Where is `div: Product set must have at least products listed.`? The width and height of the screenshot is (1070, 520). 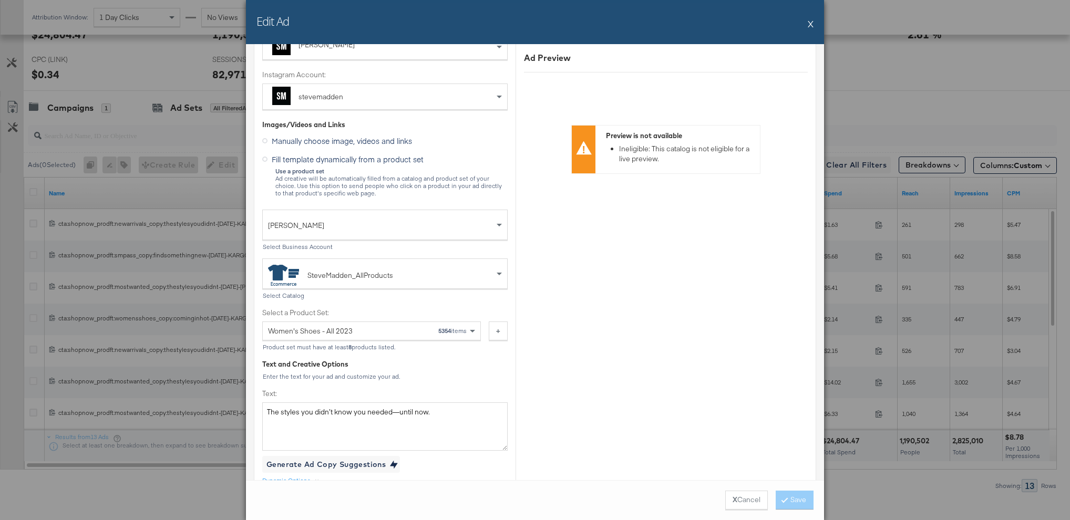
div: Product set must have at least products listed. is located at coordinates (385, 347).